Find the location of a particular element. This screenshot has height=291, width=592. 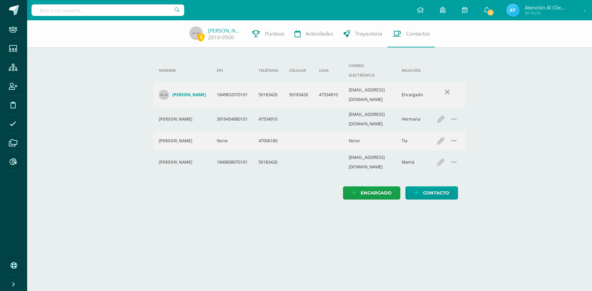

img: ada85960de06b6a82e22853ecf293967.png is located at coordinates (513, 10).